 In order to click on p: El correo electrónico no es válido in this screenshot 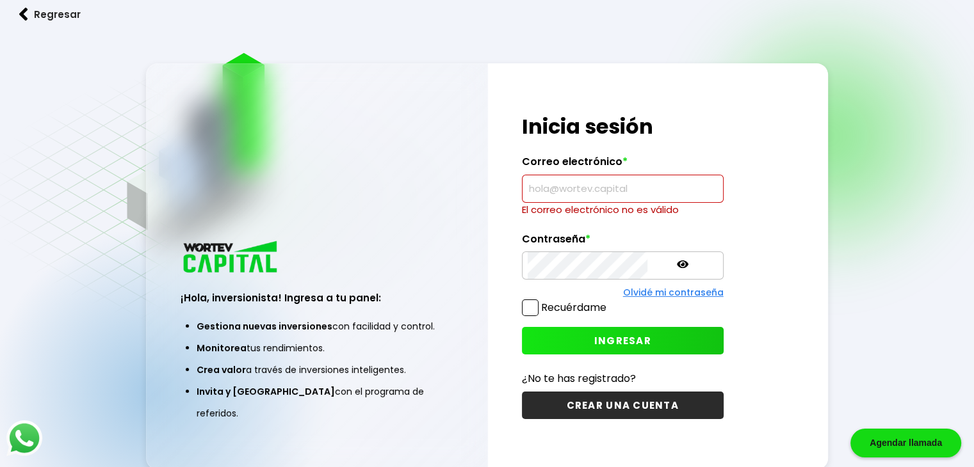, I will do `click(622, 210)`.